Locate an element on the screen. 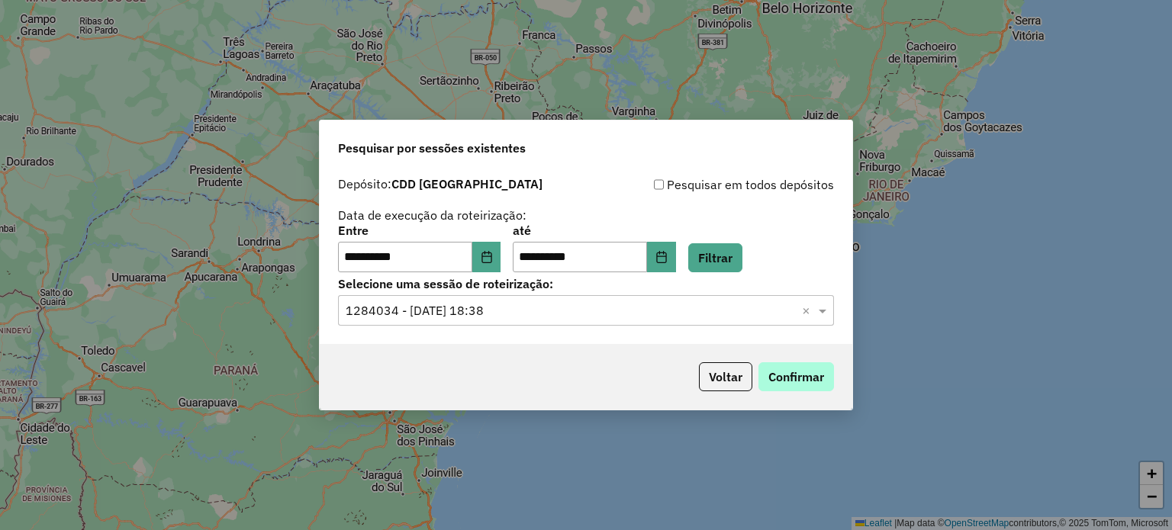 This screenshot has width=1172, height=530. label: Data de execução da roteirização: is located at coordinates (432, 215).